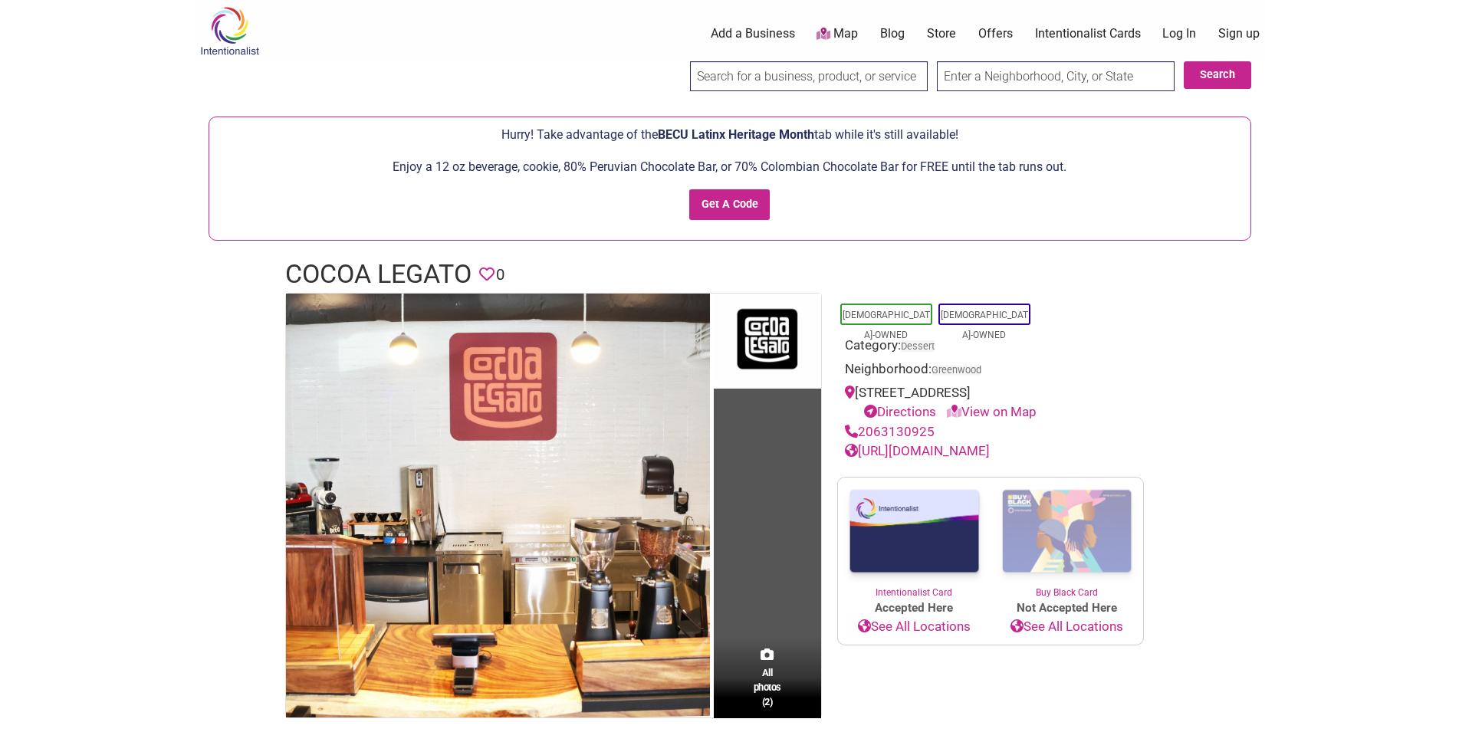 The image size is (1459, 732). What do you see at coordinates (991, 371) in the screenshot?
I see `div: Neighborhood:` at bounding box center [991, 371].